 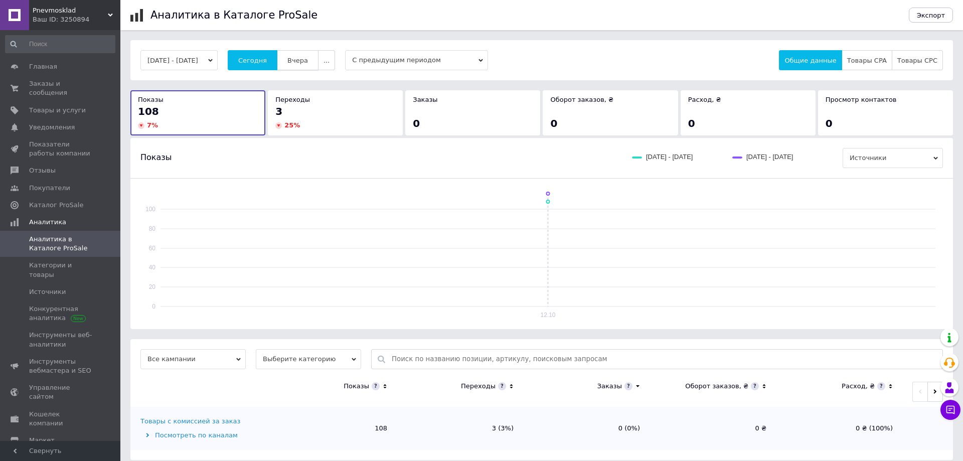 I want to click on h1: Аналитика в Каталоге ProSale, so click(x=234, y=15).